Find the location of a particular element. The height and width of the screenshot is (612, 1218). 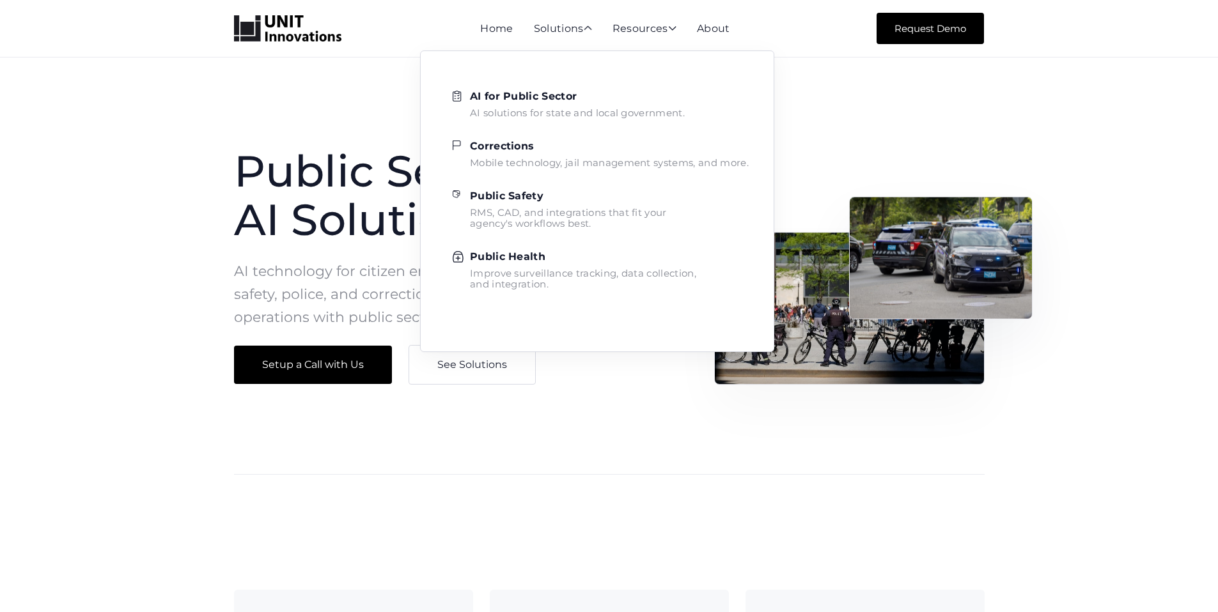

strong: Public Safety is located at coordinates (506, 196).